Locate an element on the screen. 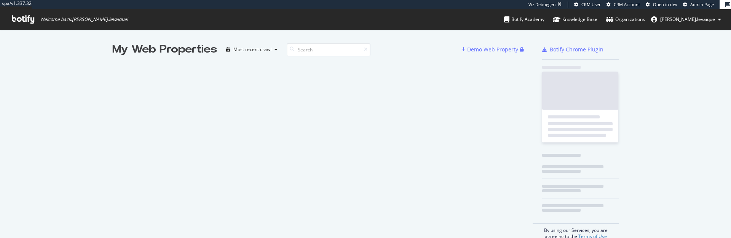  a: Open in dev is located at coordinates (661, 5).